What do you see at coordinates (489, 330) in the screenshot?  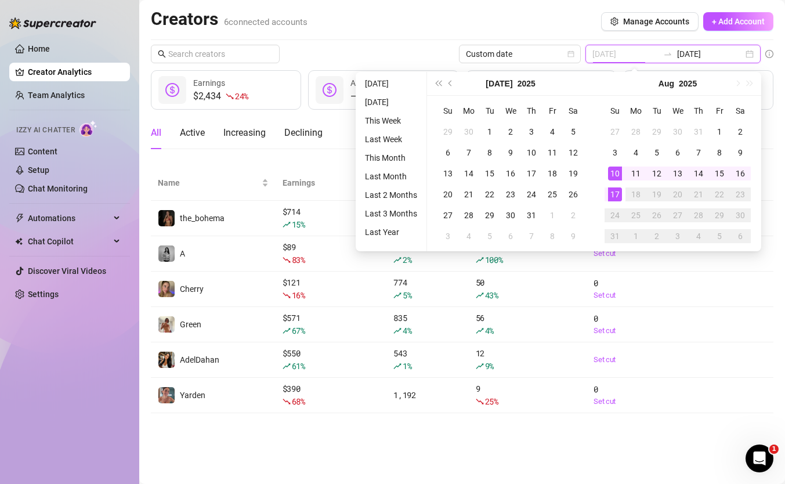 I see `span: 4 %` at bounding box center [489, 330].